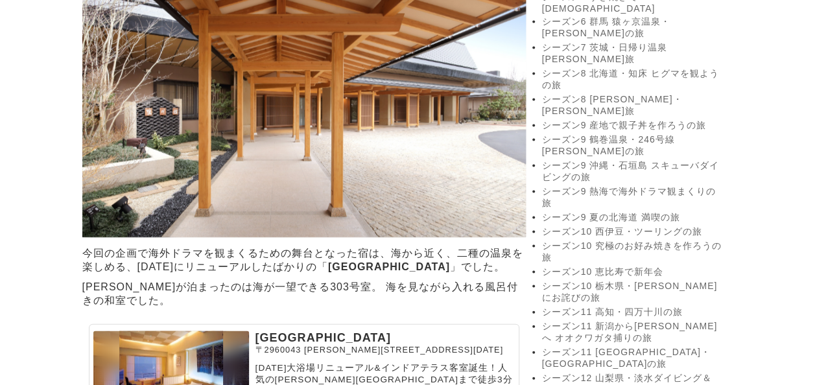 Image resolution: width=815 pixels, height=385 pixels. Describe the element at coordinates (633, 172) in the screenshot. I see `a: シーズン9 沖縄・石垣島 スキューバダイビングの旅` at that location.